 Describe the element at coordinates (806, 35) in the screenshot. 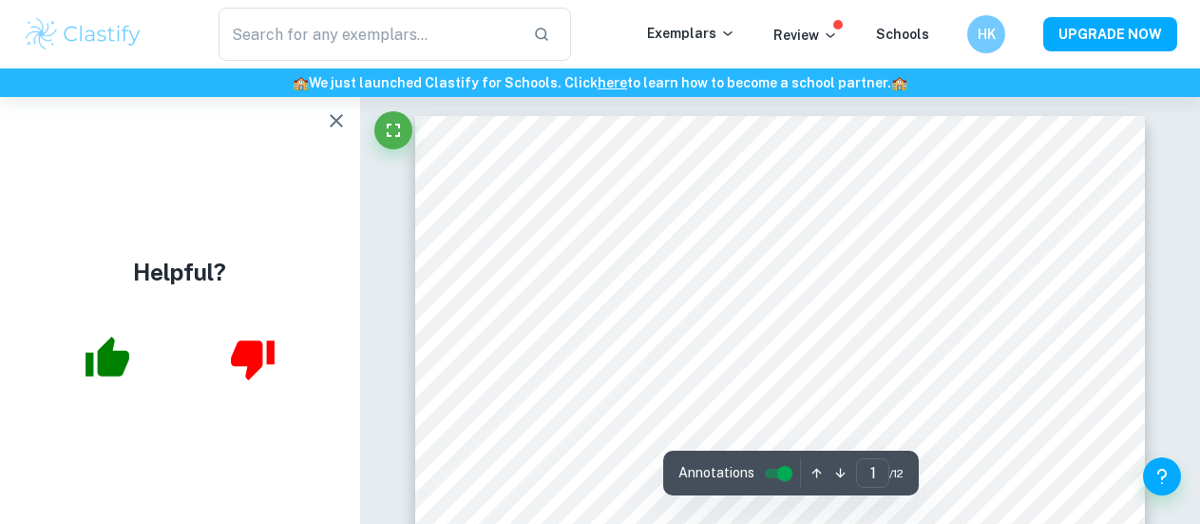

I see `p: Review` at that location.